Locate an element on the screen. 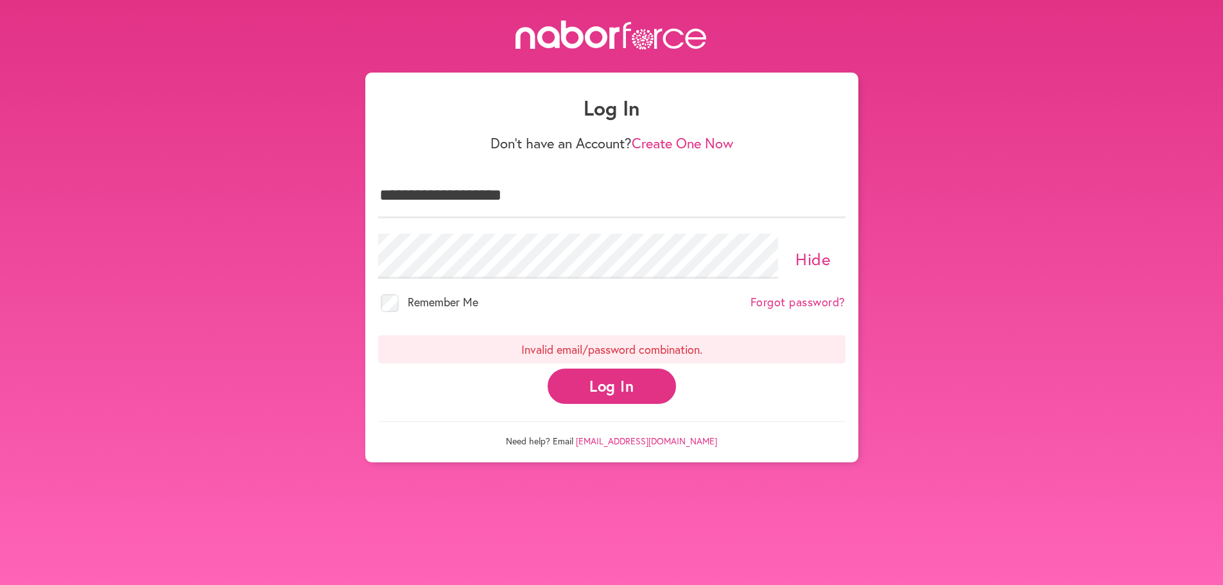  h1: Log In is located at coordinates (612, 108).